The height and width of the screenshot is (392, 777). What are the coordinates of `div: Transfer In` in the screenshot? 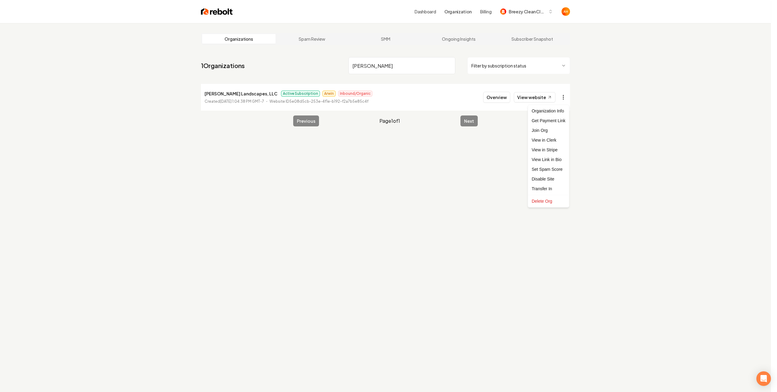 It's located at (549, 189).